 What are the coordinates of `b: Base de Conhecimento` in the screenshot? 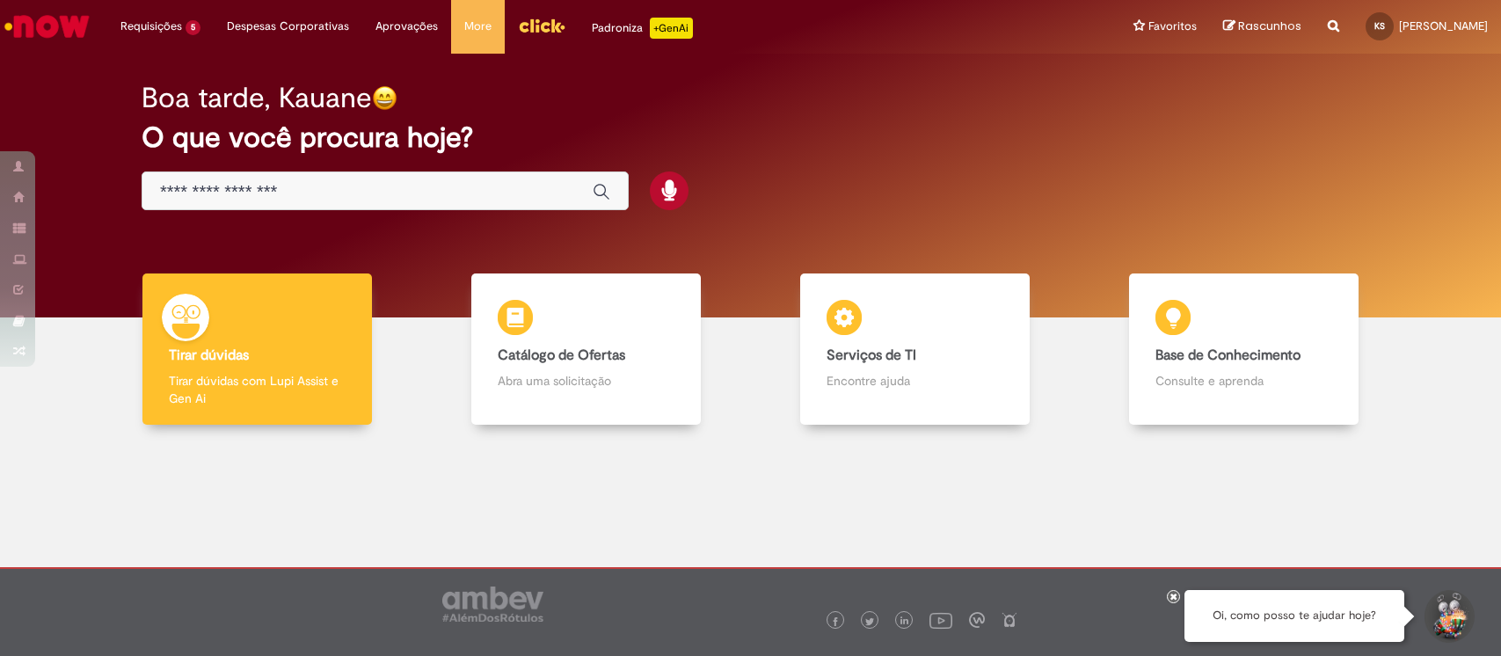 It's located at (1228, 355).